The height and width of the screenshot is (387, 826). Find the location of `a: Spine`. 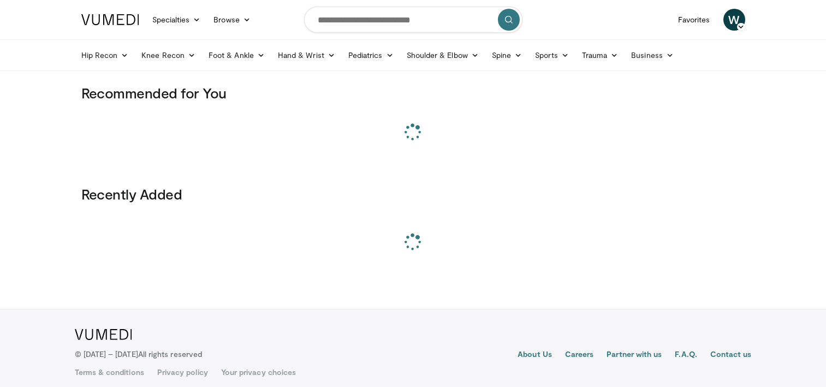

a: Spine is located at coordinates (507, 55).